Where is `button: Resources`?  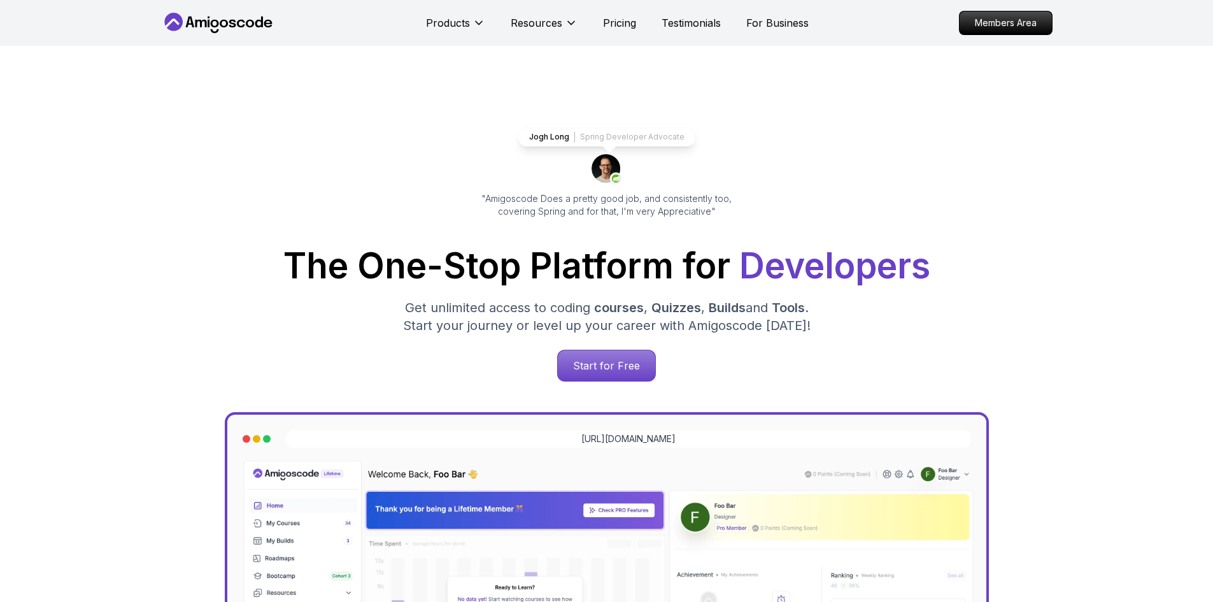
button: Resources is located at coordinates (544, 28).